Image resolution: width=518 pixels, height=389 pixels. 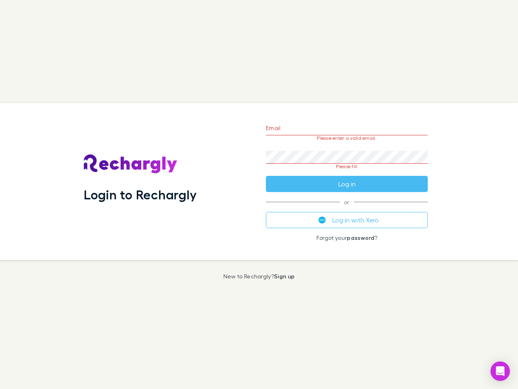 I want to click on p: Please fill, so click(x=347, y=166).